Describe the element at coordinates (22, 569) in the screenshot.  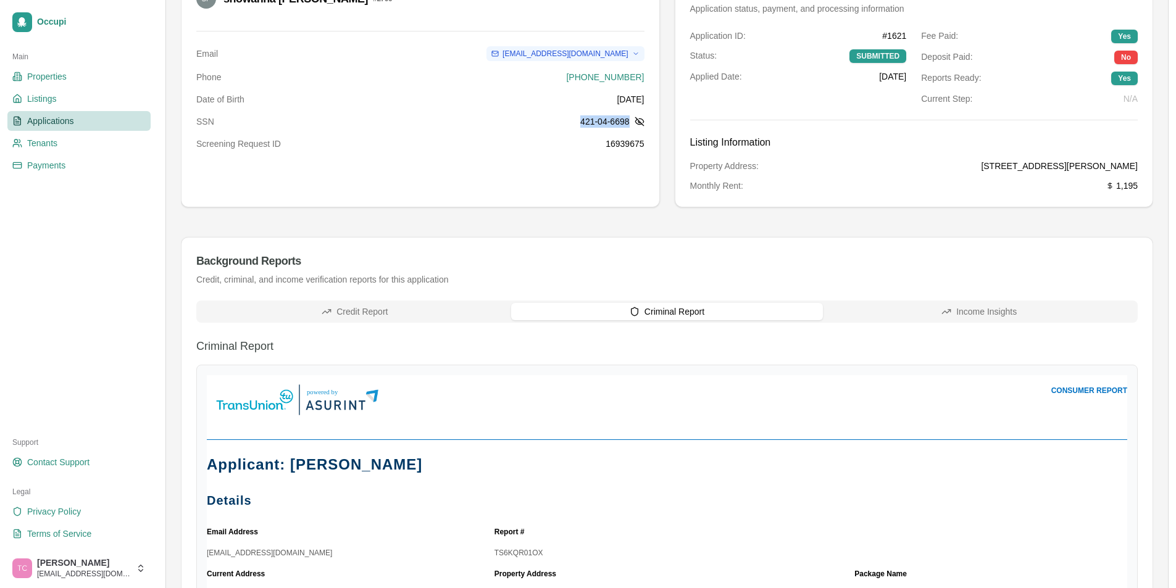
I see `img: Trudy Childers` at that location.